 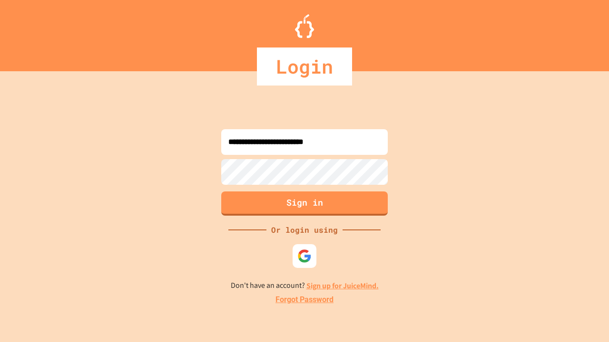 What do you see at coordinates (304, 26) in the screenshot?
I see `img: Logo.svg` at bounding box center [304, 26].